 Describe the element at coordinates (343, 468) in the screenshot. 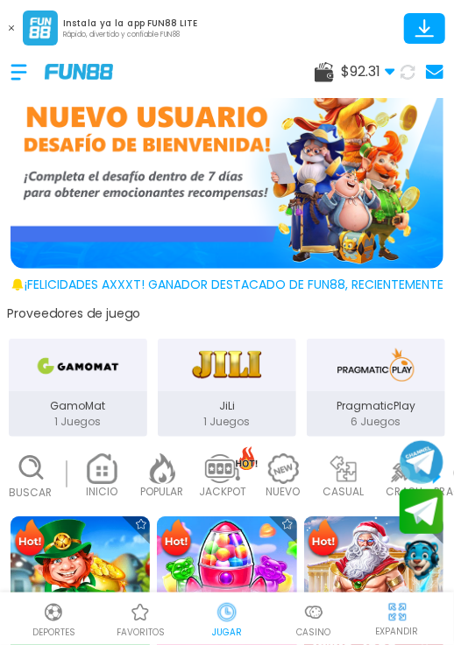

I see `img: casual_light.webp` at that location.